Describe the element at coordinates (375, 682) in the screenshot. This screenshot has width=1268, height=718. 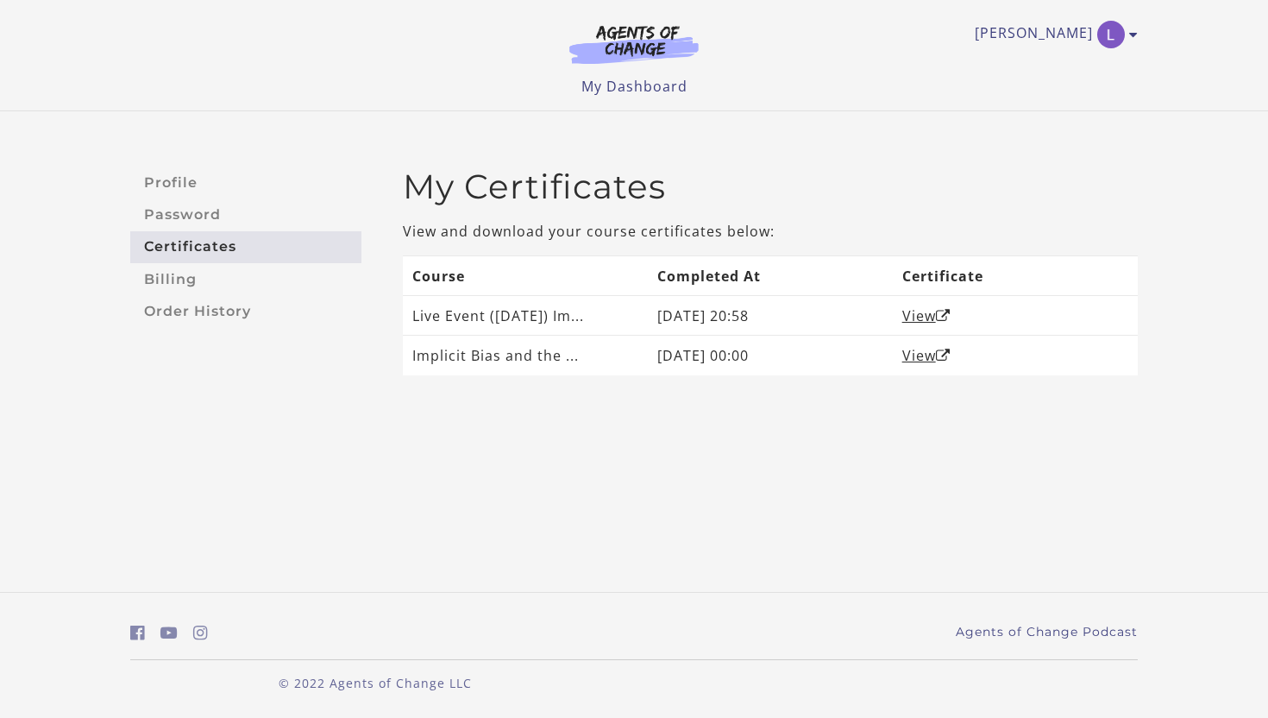
I see `p: © 2022 Agents of Change LLC` at that location.